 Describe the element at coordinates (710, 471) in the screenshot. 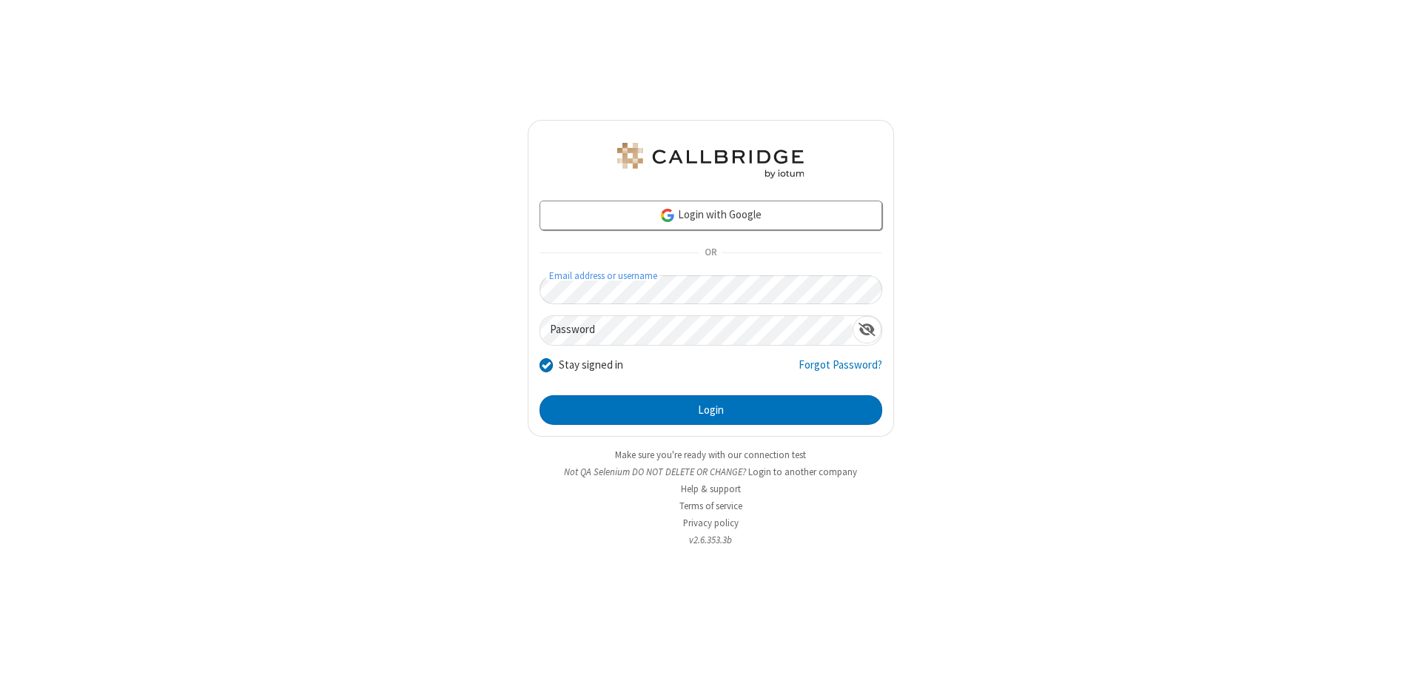

I see `li: Not QA Selenium DO NOT DELETE OR CHANGE?` at that location.